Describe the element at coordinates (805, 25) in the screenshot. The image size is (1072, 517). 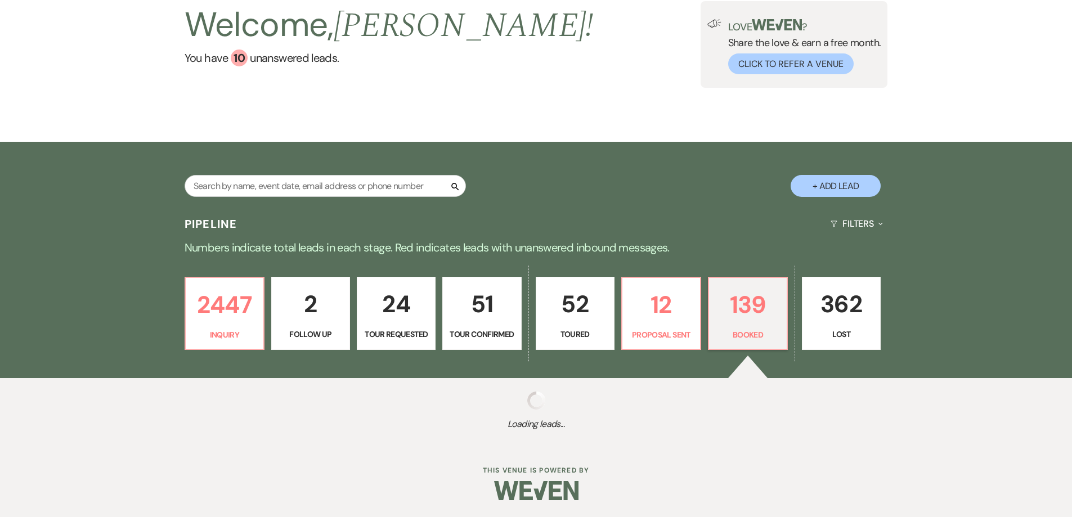
I see `p: Love ?` at that location.